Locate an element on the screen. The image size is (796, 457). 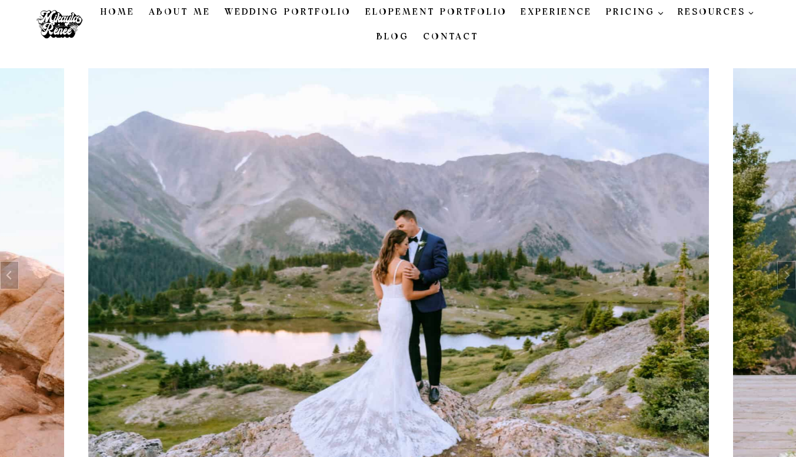
img: Mikayla Renee Photo is located at coordinates (59, 25).